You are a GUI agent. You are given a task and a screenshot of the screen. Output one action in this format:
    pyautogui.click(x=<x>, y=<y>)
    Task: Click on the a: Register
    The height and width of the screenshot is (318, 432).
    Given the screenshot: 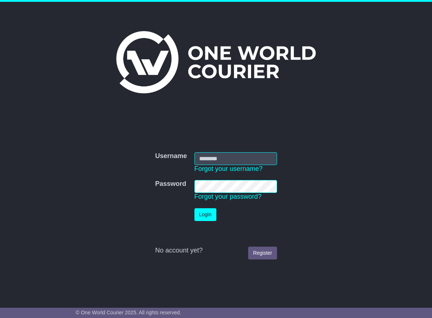 What is the action you would take?
    pyautogui.click(x=262, y=253)
    